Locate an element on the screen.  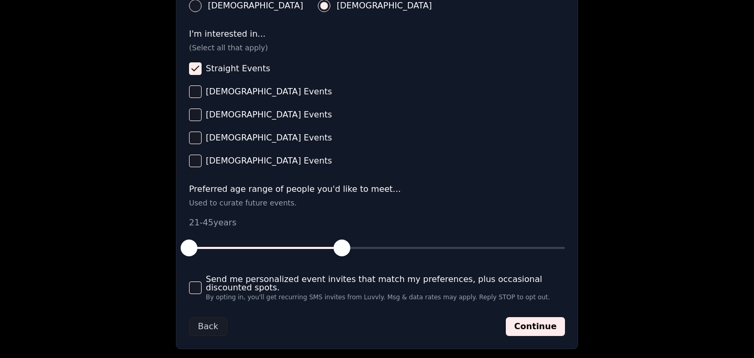
button: Send me personalized event invites that match my preferences, plus occasional discounted spots.By... is located at coordinates (195, 288).